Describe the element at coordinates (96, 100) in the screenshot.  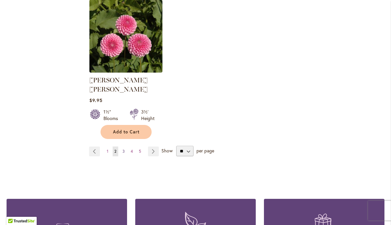
I see `span: $9.95` at that location.